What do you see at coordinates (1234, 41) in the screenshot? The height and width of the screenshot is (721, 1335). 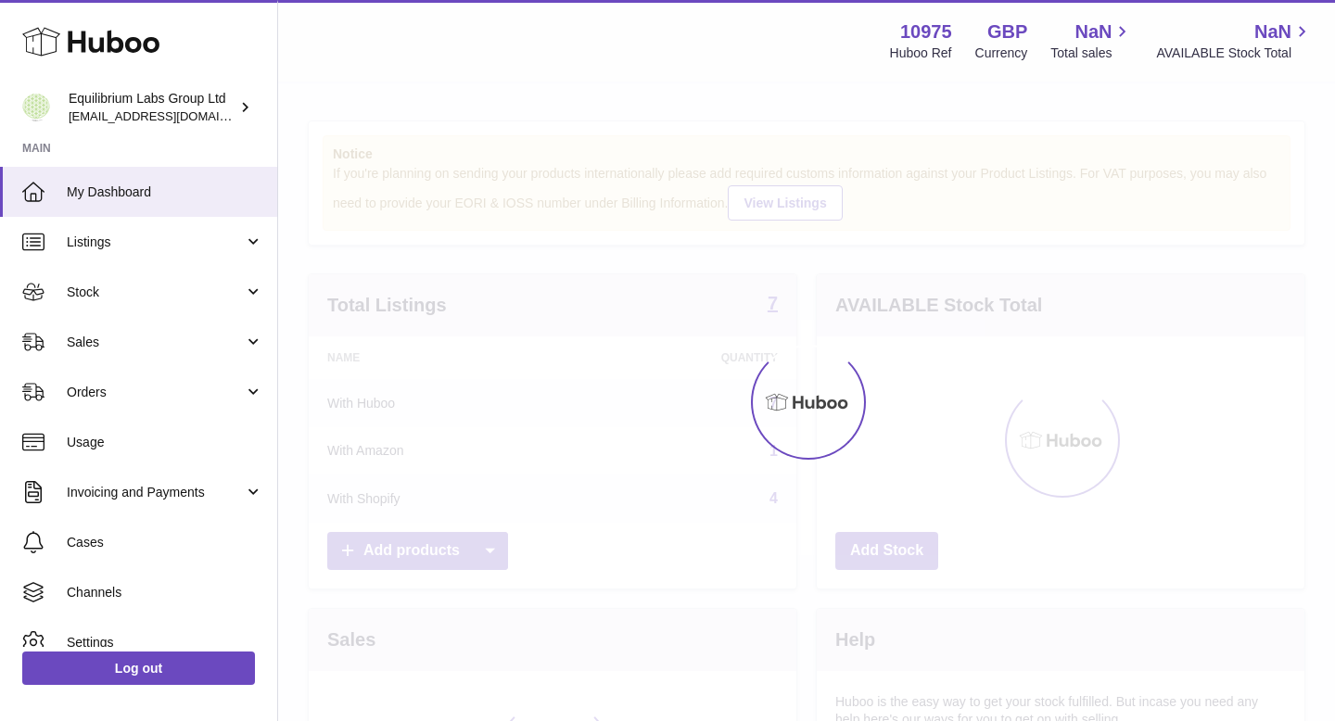 I see `a: NaN AVAILABLE Stock Total` at bounding box center [1234, 41].